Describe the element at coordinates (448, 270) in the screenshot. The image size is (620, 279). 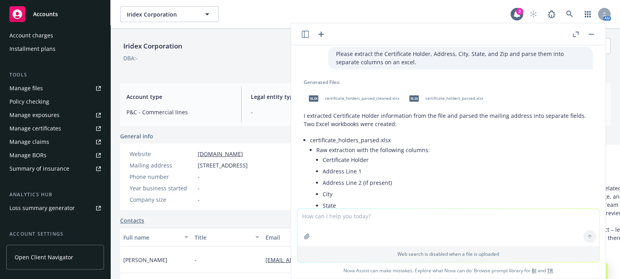
I see `span: Nova Assist can make mistakes. Explore what Nova can do: Browse prompt library for and` at that location.